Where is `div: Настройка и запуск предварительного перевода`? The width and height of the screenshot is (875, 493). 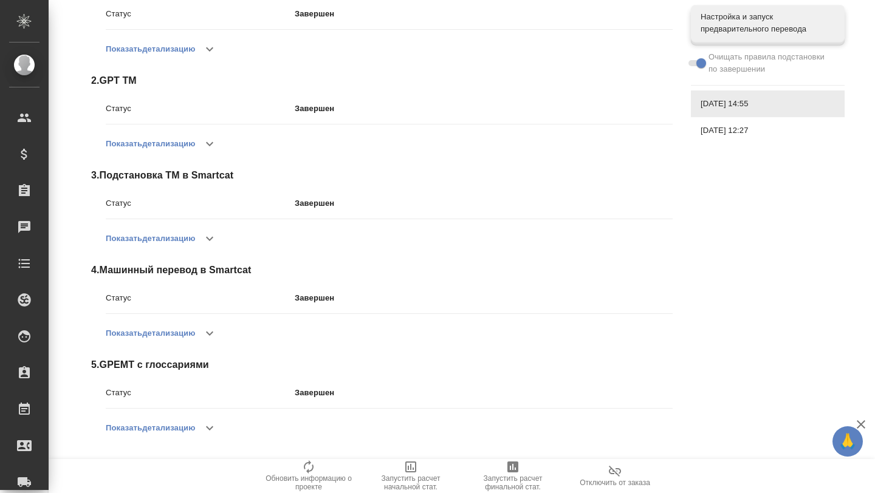 div: Настройка и запуск предварительного перевода is located at coordinates (767, 23).